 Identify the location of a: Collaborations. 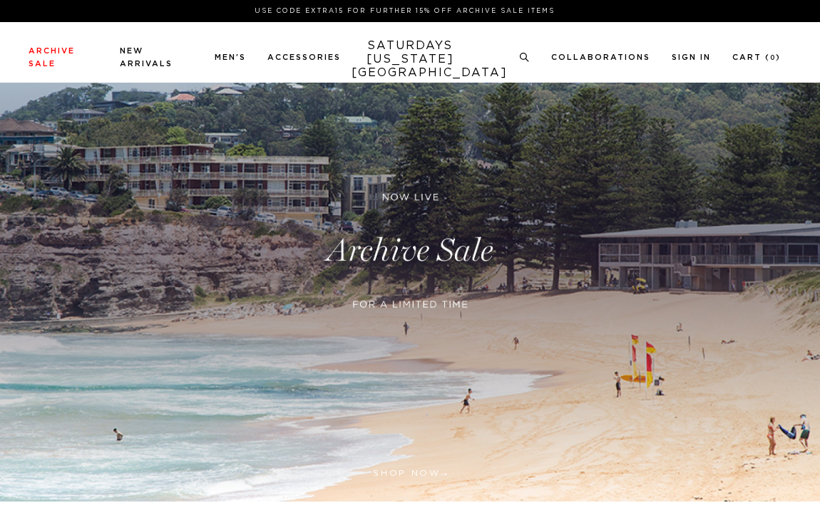
(600, 57).